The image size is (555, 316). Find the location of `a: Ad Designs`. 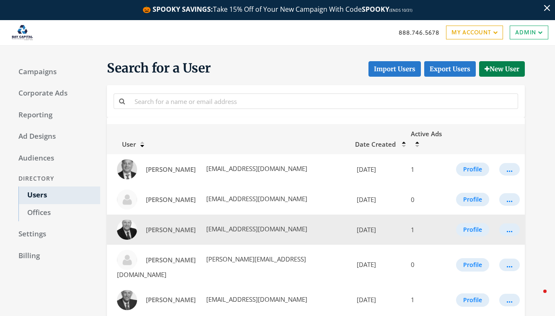

a: Ad Designs is located at coordinates (55, 137).